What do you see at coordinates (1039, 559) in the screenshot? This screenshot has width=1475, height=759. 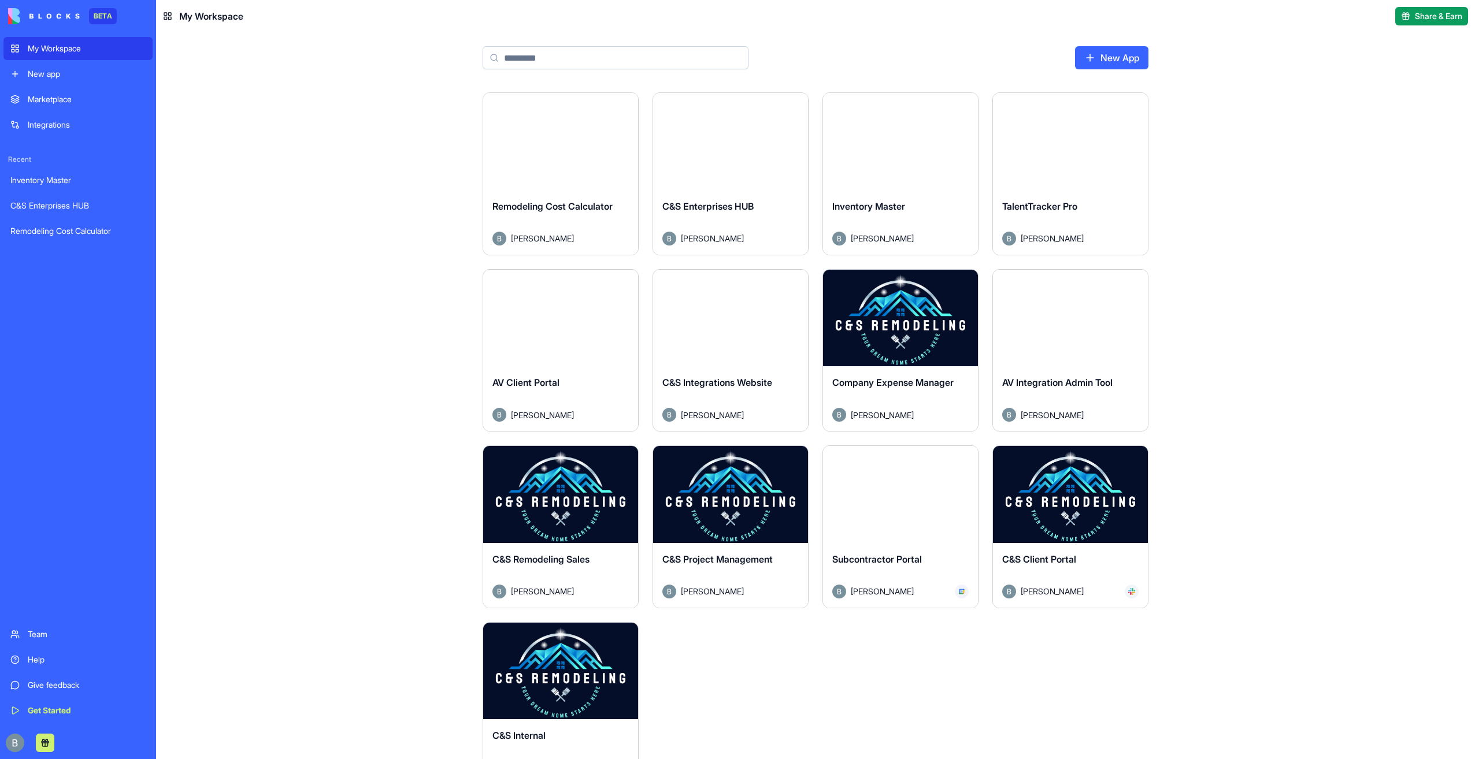 I see `span: C&S Client Portal` at bounding box center [1039, 559].